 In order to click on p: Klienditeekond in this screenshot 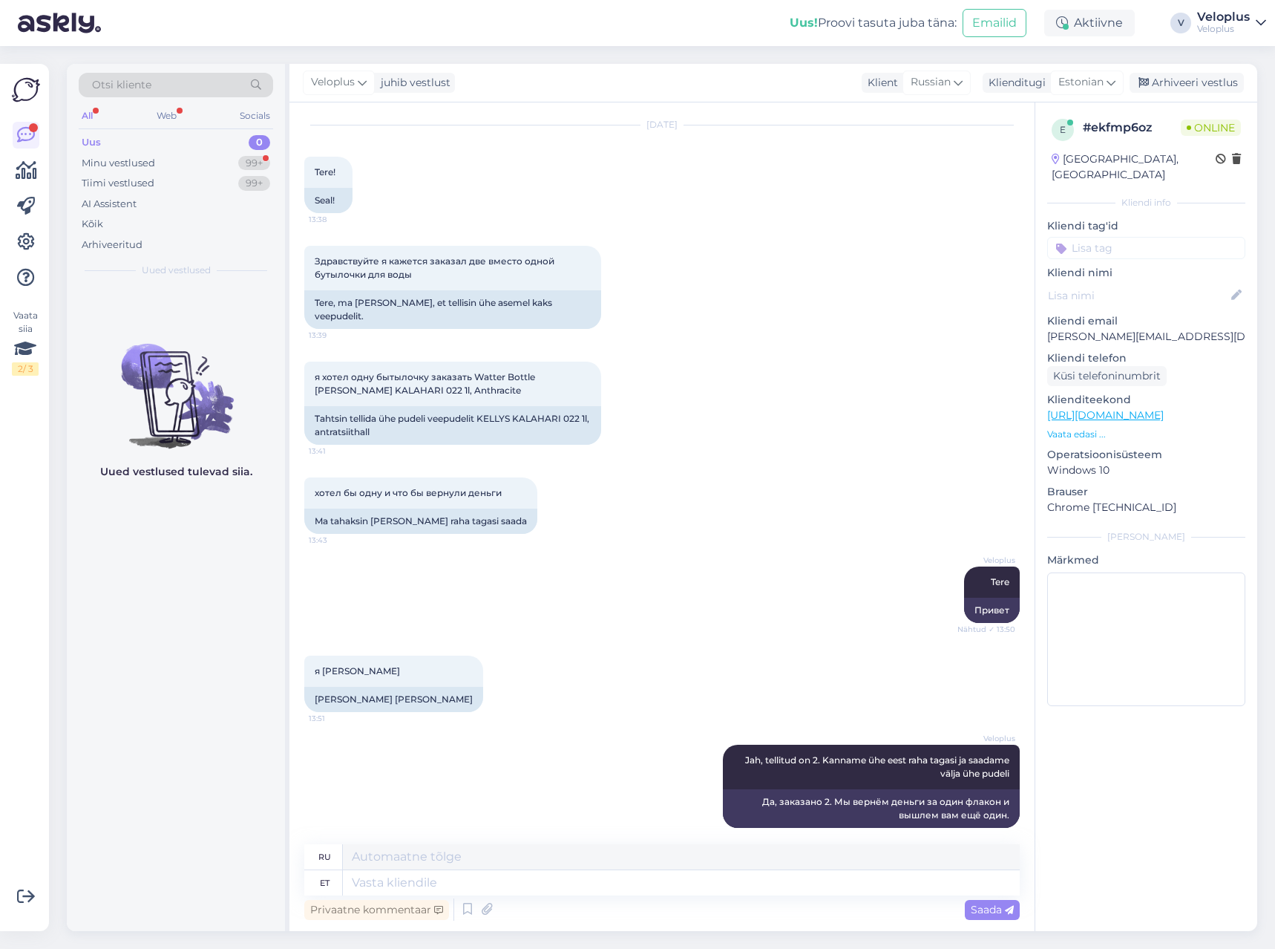, I will do `click(1146, 399)`.